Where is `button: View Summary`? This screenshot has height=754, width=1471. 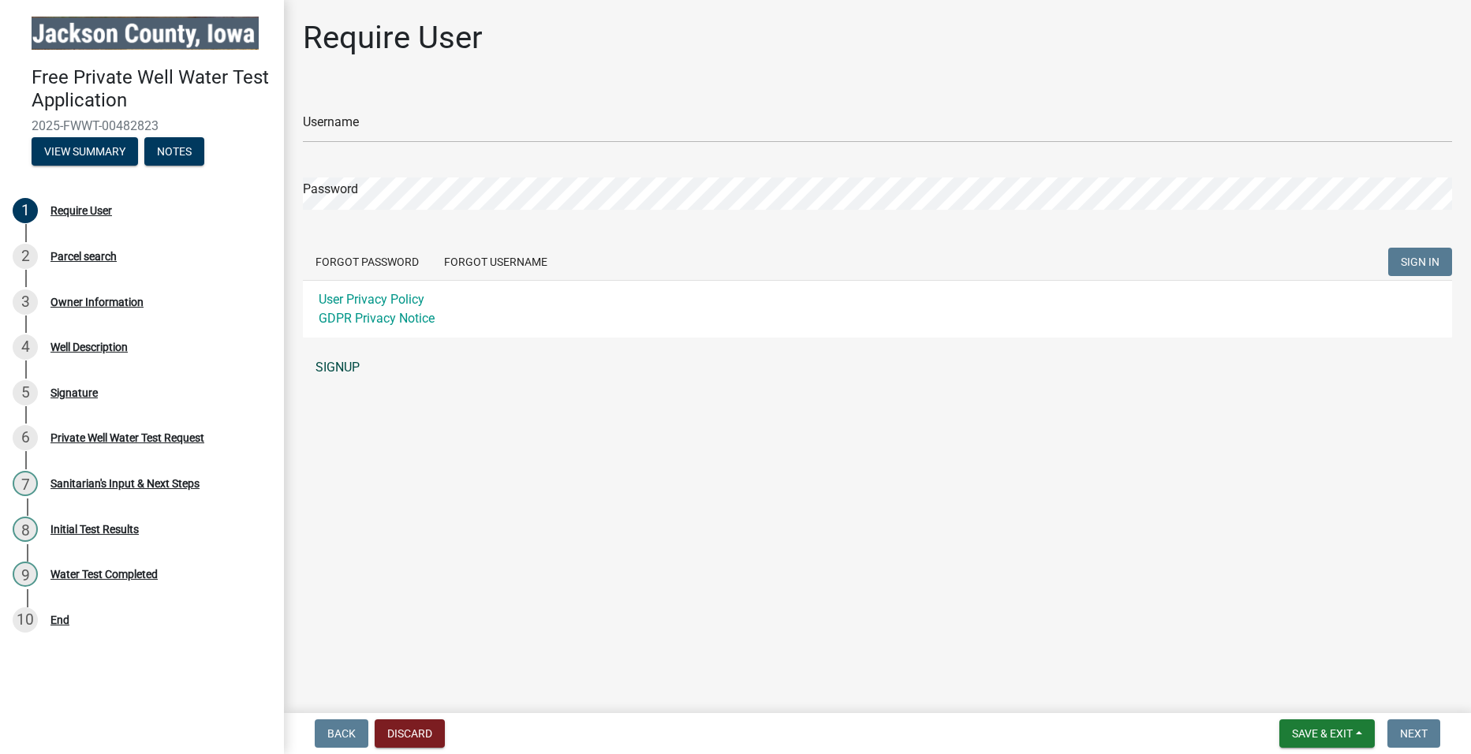
button: View Summary is located at coordinates (84, 151).